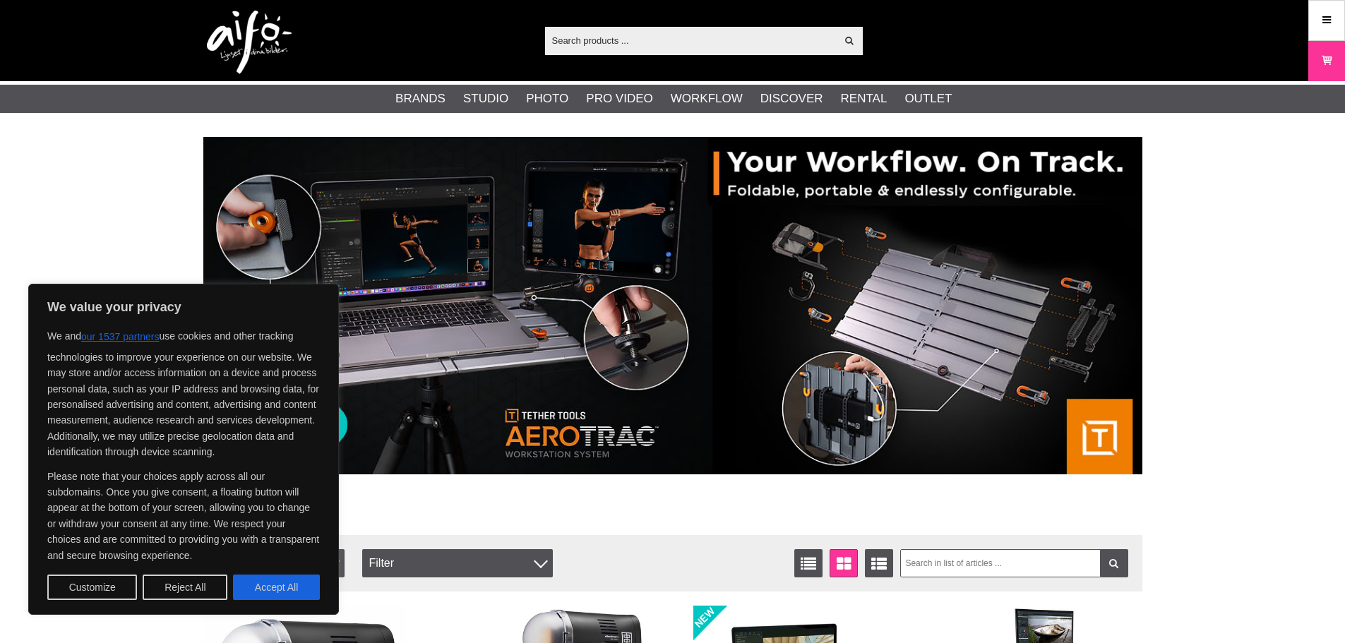  What do you see at coordinates (184, 449) in the screenshot?
I see `div: We value your privacy` at bounding box center [184, 449].